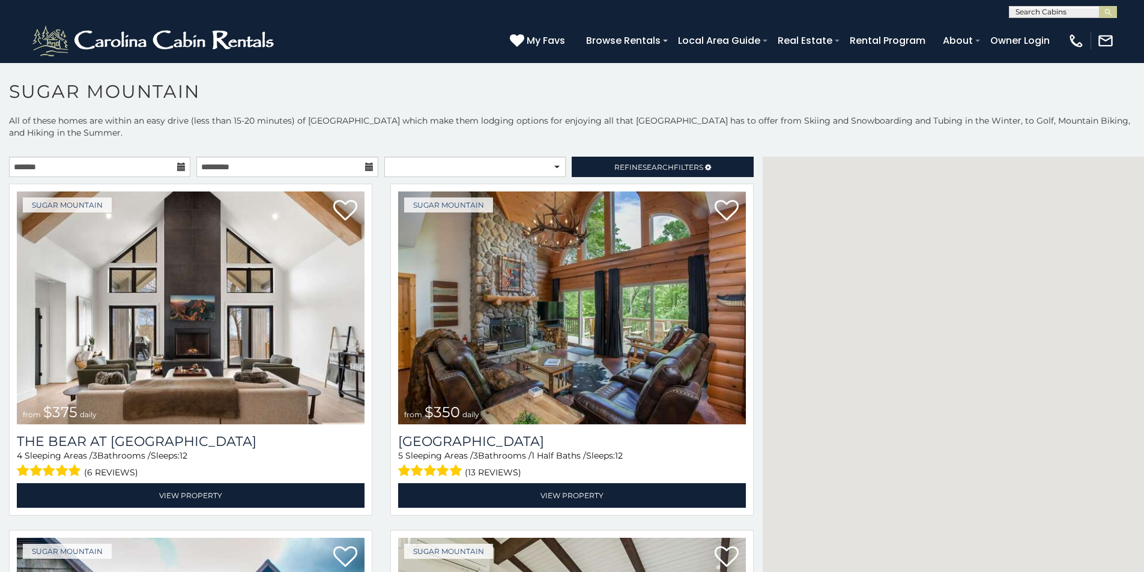 Image resolution: width=1144 pixels, height=572 pixels. I want to click on a: Rental Program, so click(888, 40).